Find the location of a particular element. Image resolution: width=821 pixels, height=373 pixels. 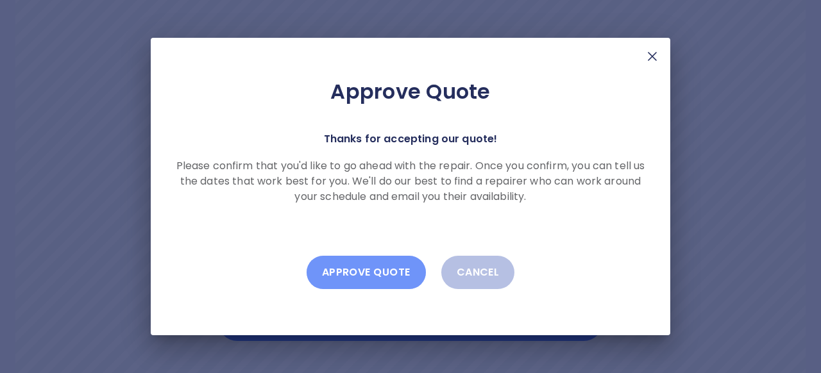

p: Please confirm that you'd like to go ahead with the repair. Once you confirm, you can tell us the... is located at coordinates (411, 182).